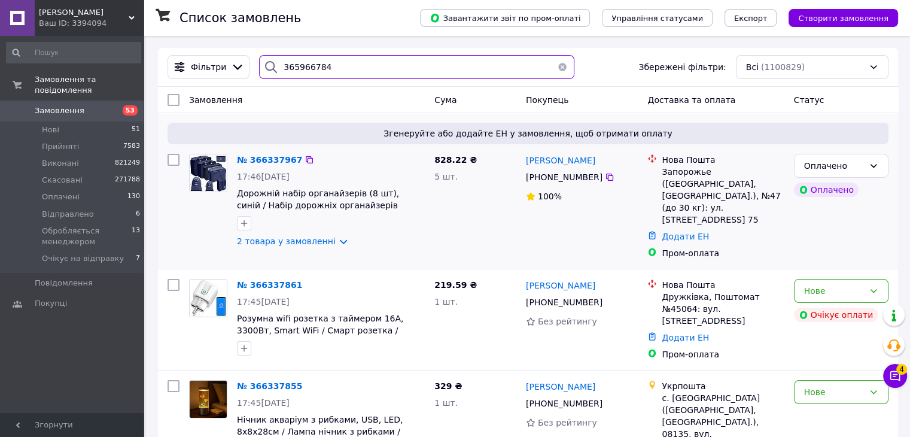  What do you see at coordinates (286, 241) in the screenshot?
I see `a: 2 товара у замовленні` at bounding box center [286, 241].